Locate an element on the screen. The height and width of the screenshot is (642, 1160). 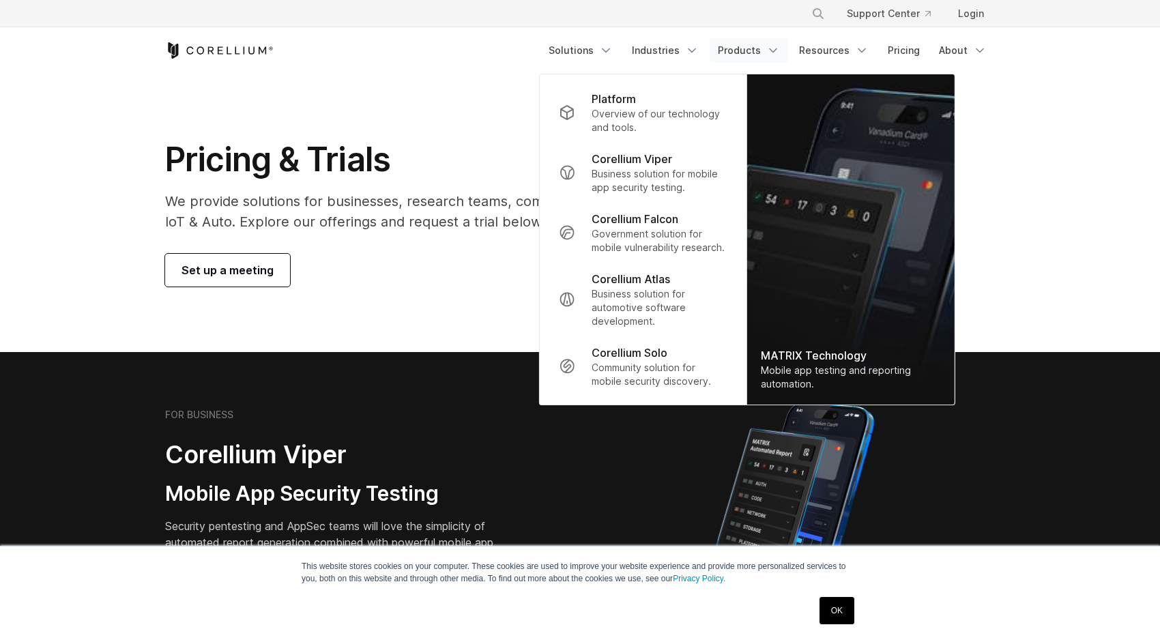
p: We provide solutions for businesses, research teams, community individuals, and IoT & Auto. Explo... is located at coordinates (437, 212).